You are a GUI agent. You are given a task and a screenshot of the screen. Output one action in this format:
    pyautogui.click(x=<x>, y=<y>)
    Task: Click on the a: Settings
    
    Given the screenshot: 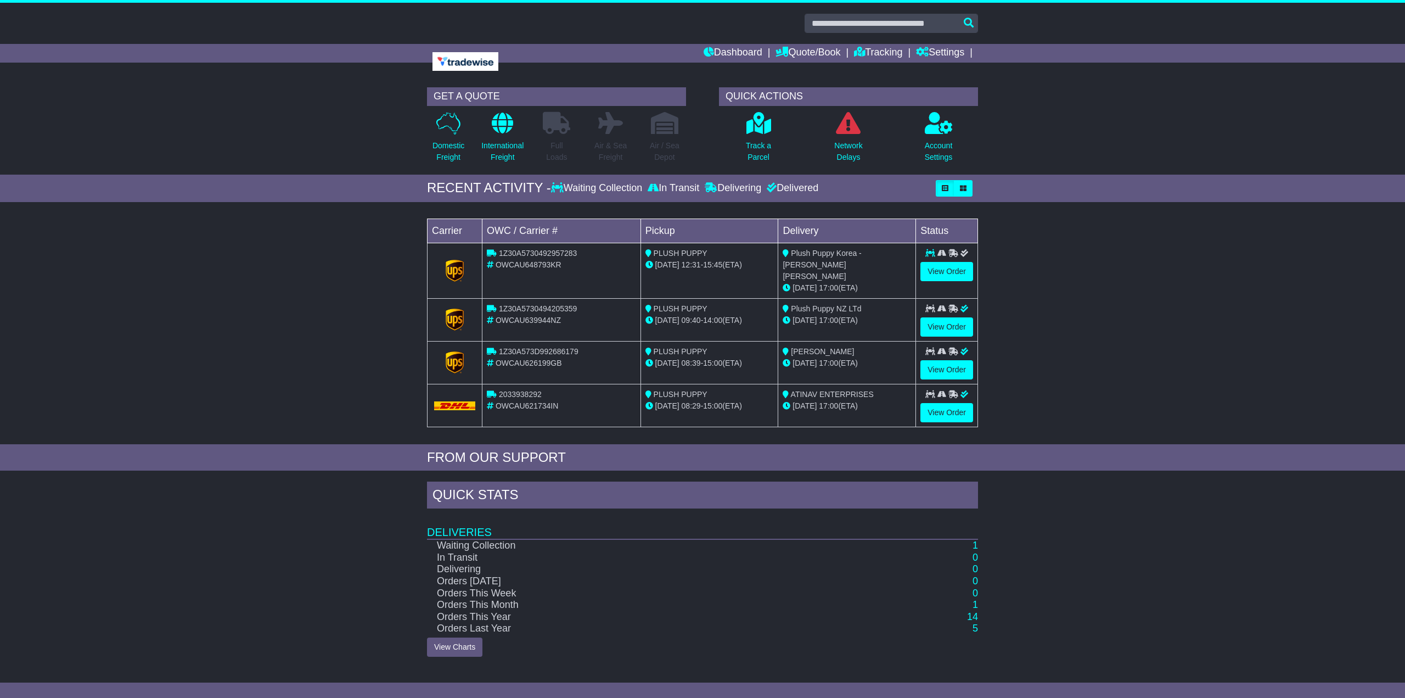 What is the action you would take?
    pyautogui.click(x=940, y=53)
    